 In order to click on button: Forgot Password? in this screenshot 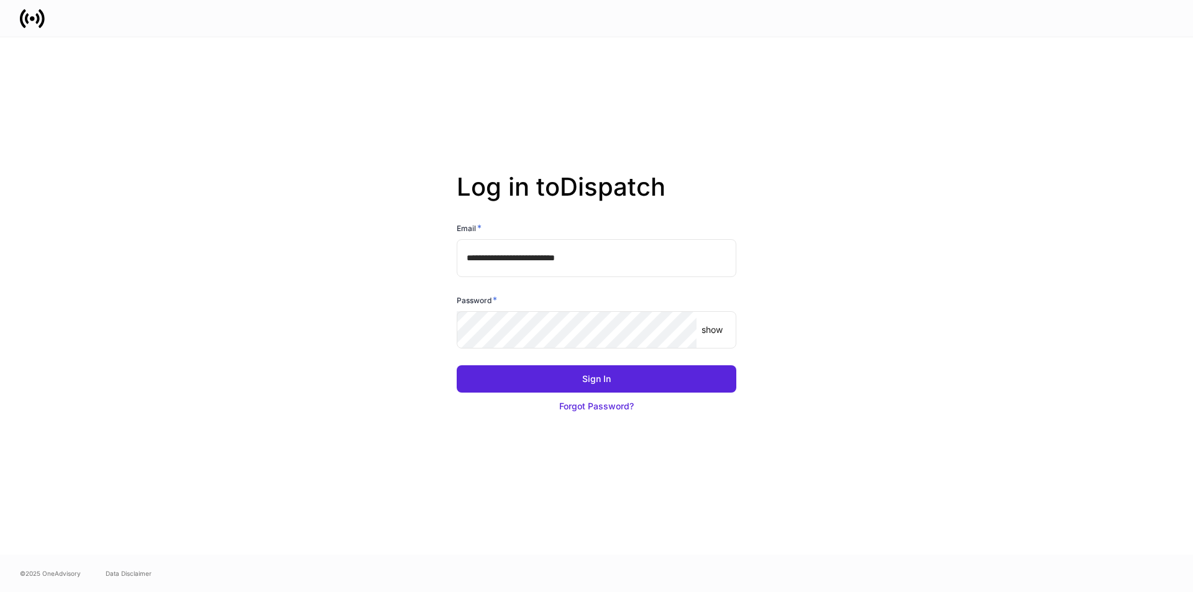, I will do `click(597, 406)`.